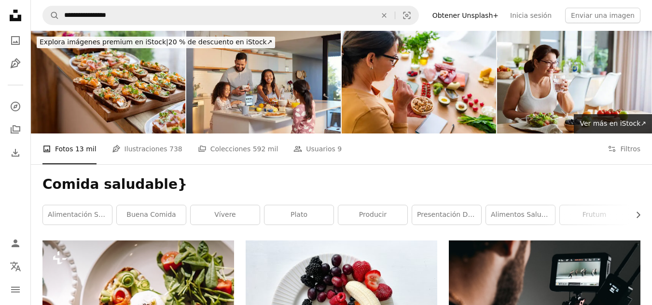  Describe the element at coordinates (156, 42) in the screenshot. I see `a: Explora imágenes premium en iStock|20 % de descuento en iStock↗` at that location.